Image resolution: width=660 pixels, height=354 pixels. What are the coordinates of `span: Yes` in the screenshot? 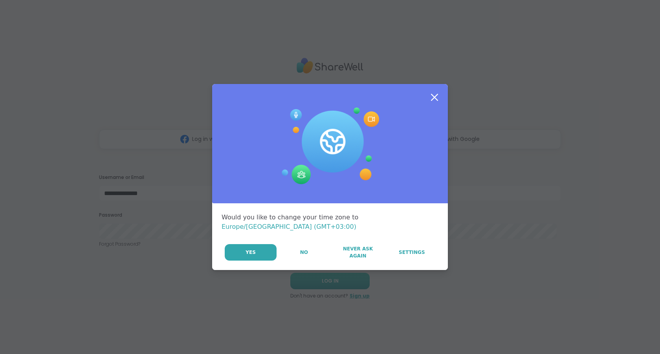 It's located at (251, 252).